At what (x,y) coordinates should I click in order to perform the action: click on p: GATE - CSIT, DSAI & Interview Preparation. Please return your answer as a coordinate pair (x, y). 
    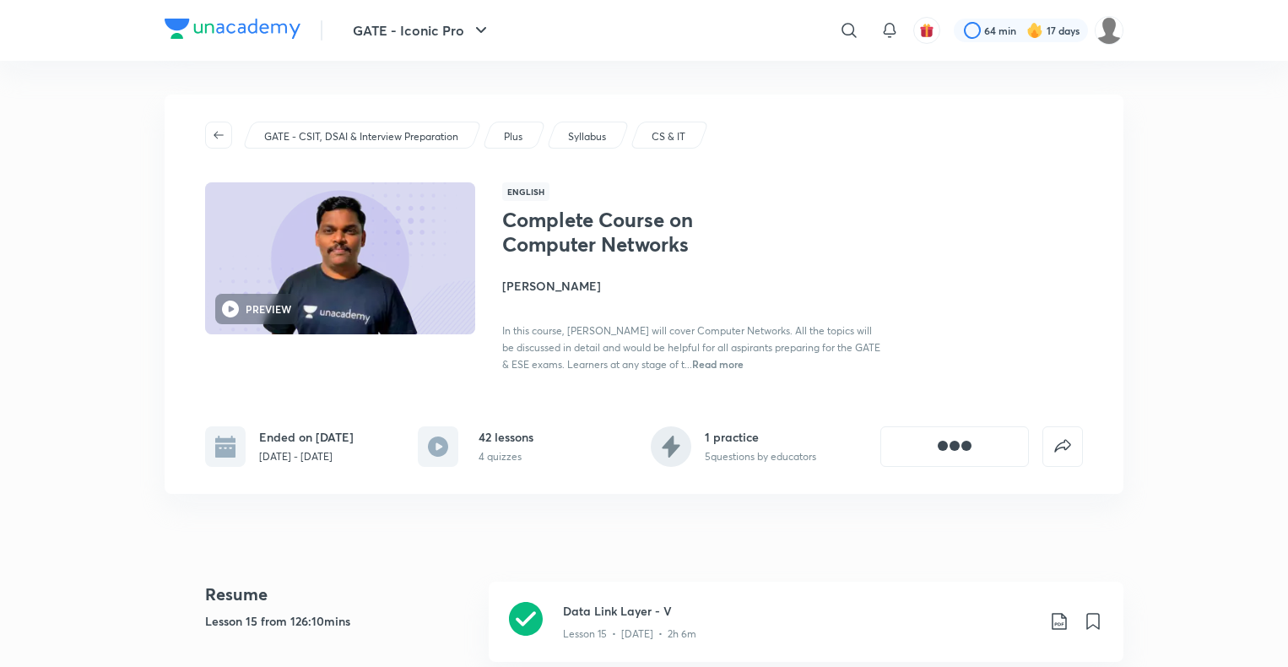
    Looking at the image, I should click on (361, 137).